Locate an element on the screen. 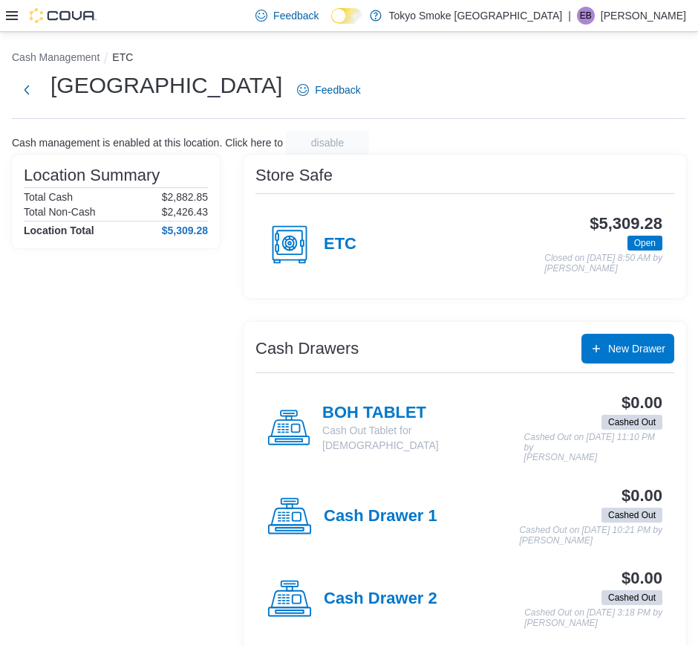 The image size is (698, 646). button: New Drawer is located at coordinates (628, 348).